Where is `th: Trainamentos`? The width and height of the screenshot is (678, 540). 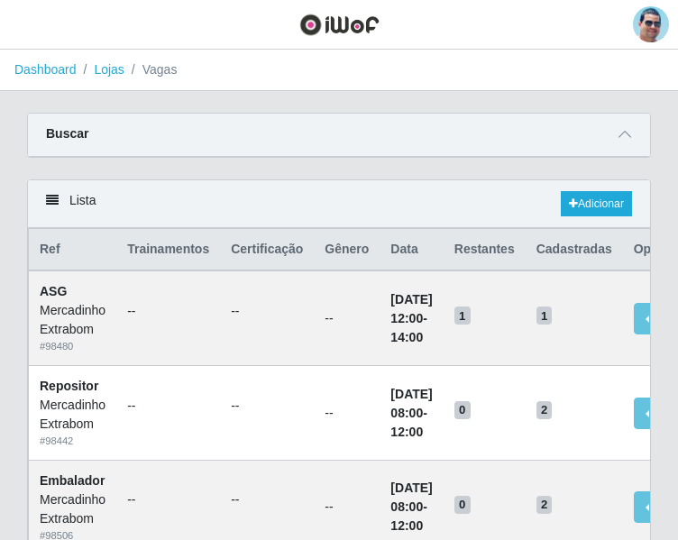
th: Trainamentos is located at coordinates (168, 250).